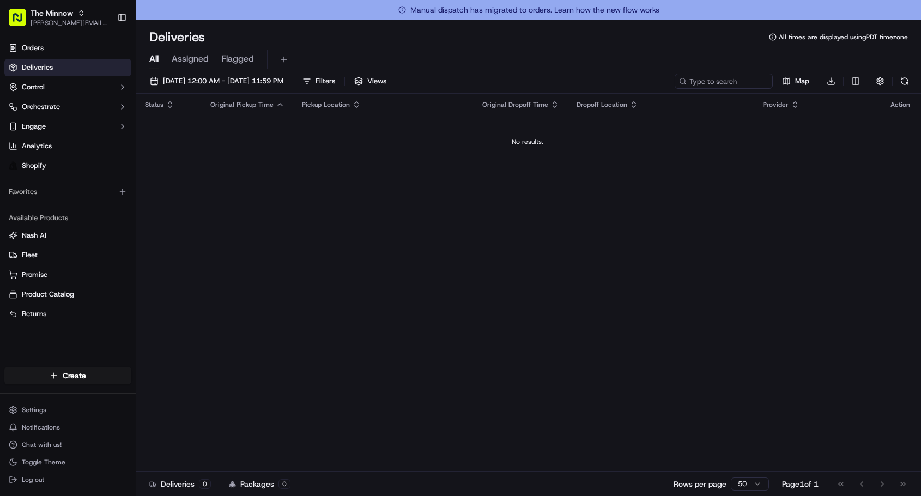 Image resolution: width=921 pixels, height=496 pixels. What do you see at coordinates (34, 275) in the screenshot?
I see `span: Promise` at bounding box center [34, 275].